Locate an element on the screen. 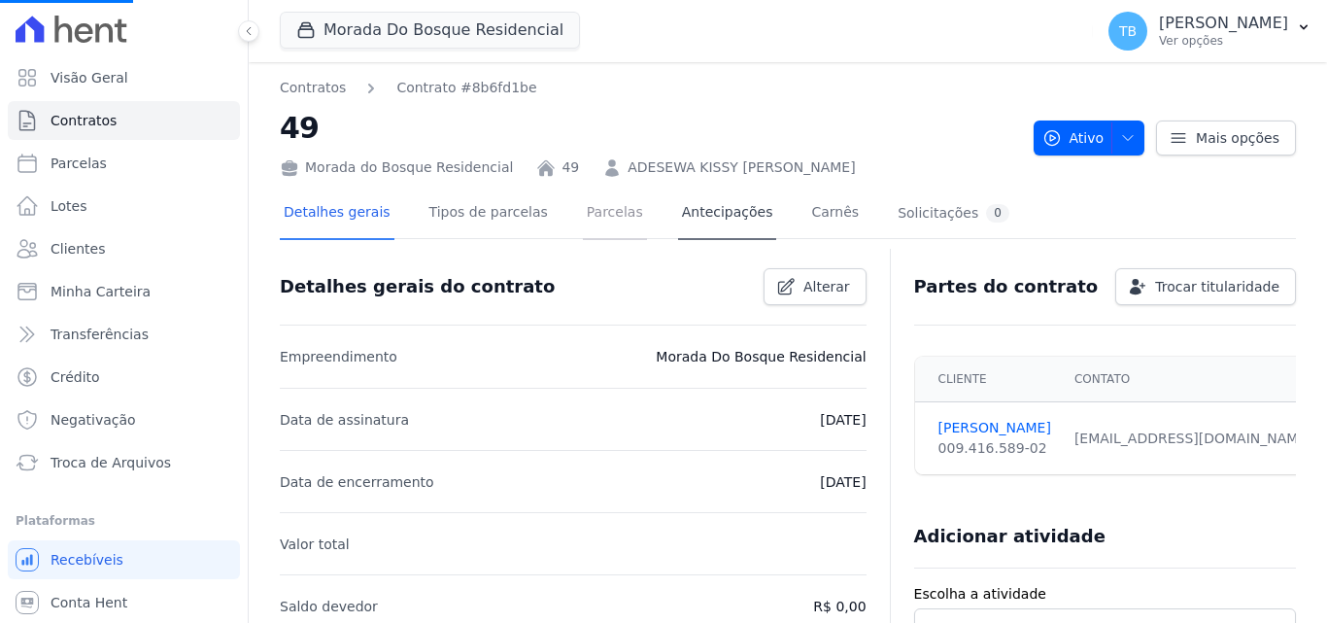 Image resolution: width=1327 pixels, height=623 pixels. a: Minha Carteira is located at coordinates (123, 291).